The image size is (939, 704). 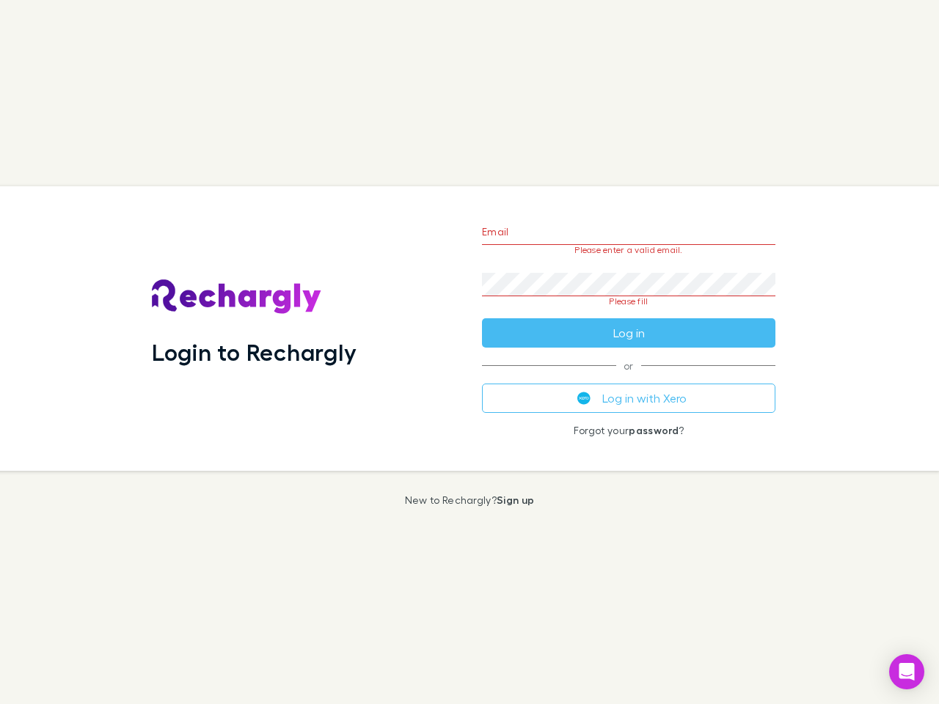 I want to click on h1: Login to Rechargly, so click(x=254, y=352).